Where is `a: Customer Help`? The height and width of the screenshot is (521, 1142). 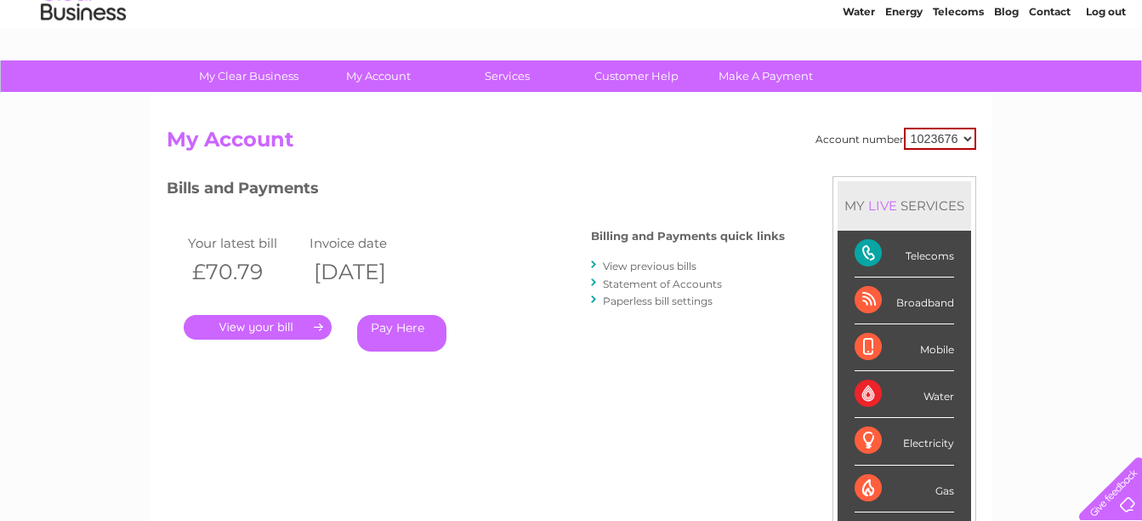
a: Customer Help is located at coordinates (636, 76).